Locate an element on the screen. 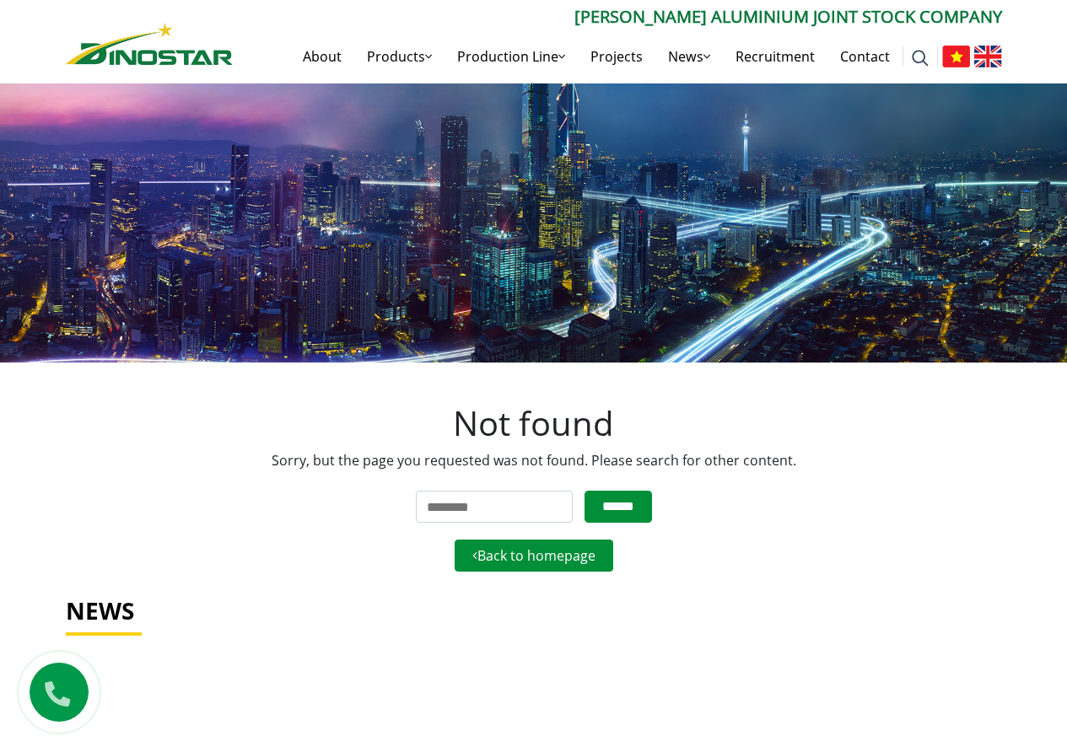 This screenshot has height=736, width=1067. a: About is located at coordinates (322, 56).